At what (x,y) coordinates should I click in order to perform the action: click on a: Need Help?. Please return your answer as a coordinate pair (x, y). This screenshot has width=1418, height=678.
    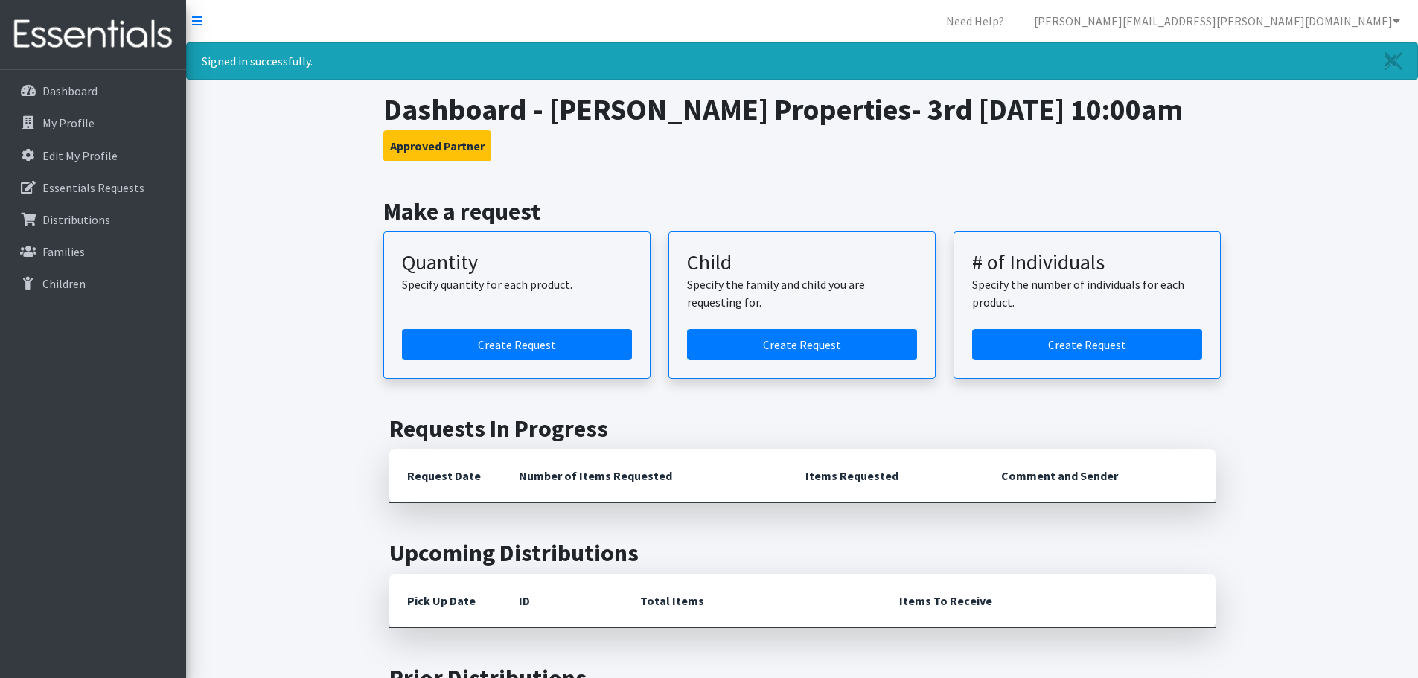
    Looking at the image, I should click on (975, 21).